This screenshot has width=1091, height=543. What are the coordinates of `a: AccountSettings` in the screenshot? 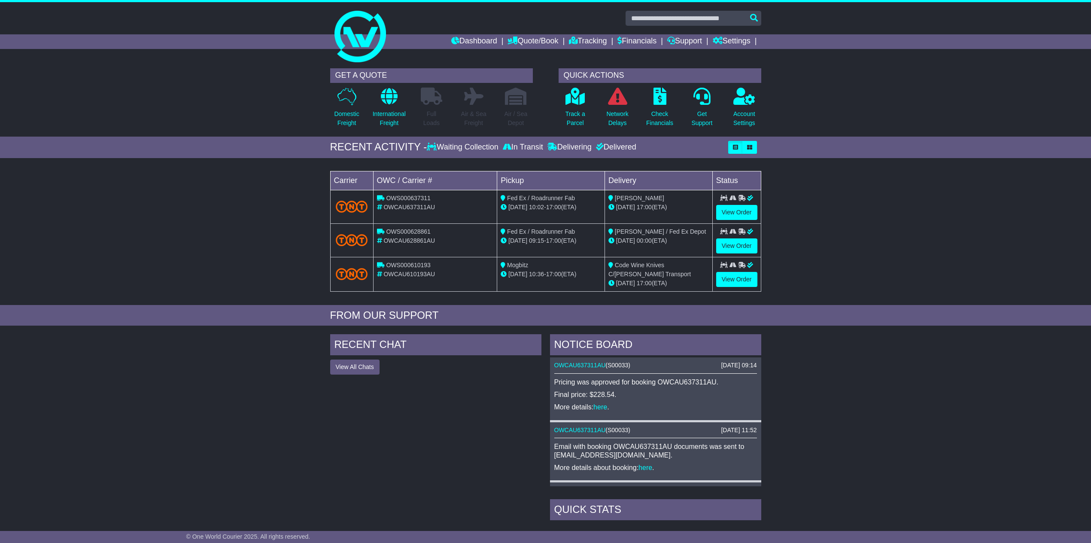 It's located at (744, 110).